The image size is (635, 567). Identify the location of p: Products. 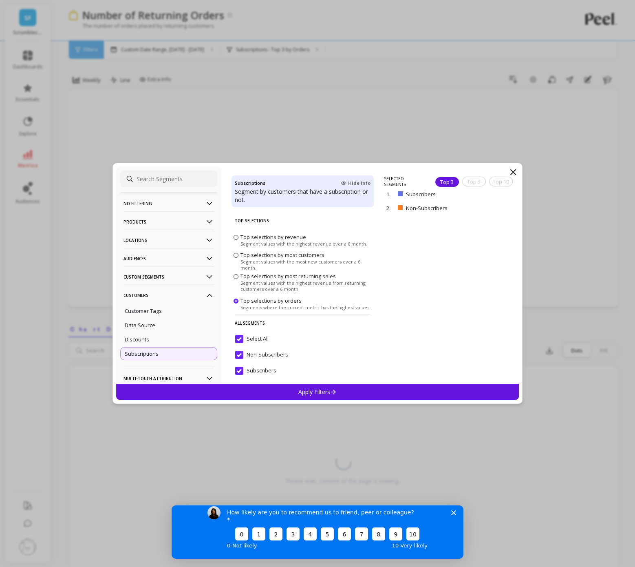
(169, 221).